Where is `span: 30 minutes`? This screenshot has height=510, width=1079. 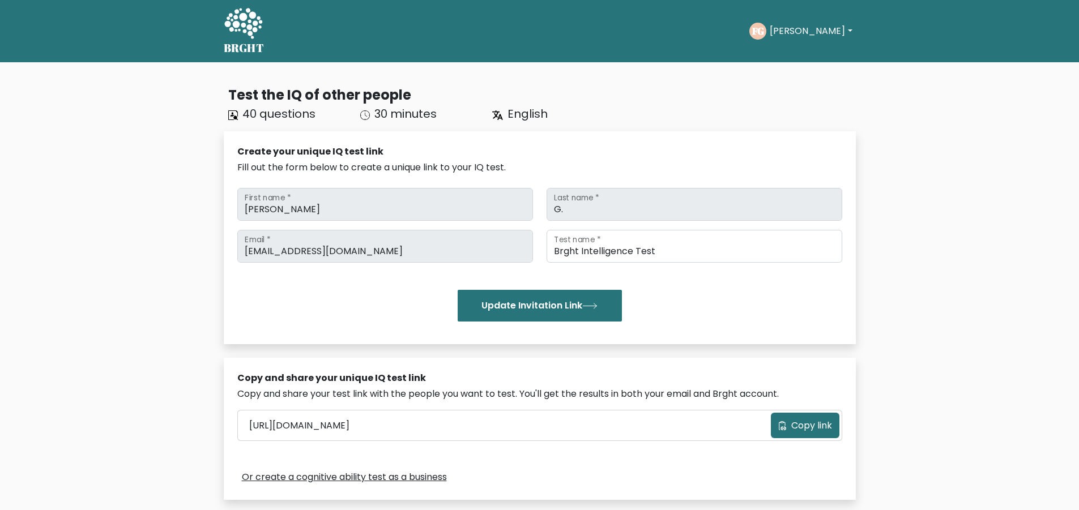
span: 30 minutes is located at coordinates (405, 114).